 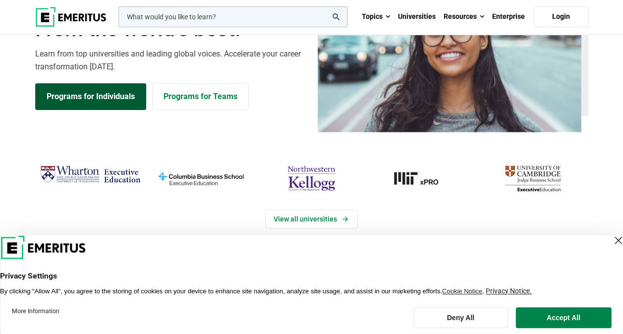 I want to click on a: Wharton Executive Education, so click(x=90, y=174).